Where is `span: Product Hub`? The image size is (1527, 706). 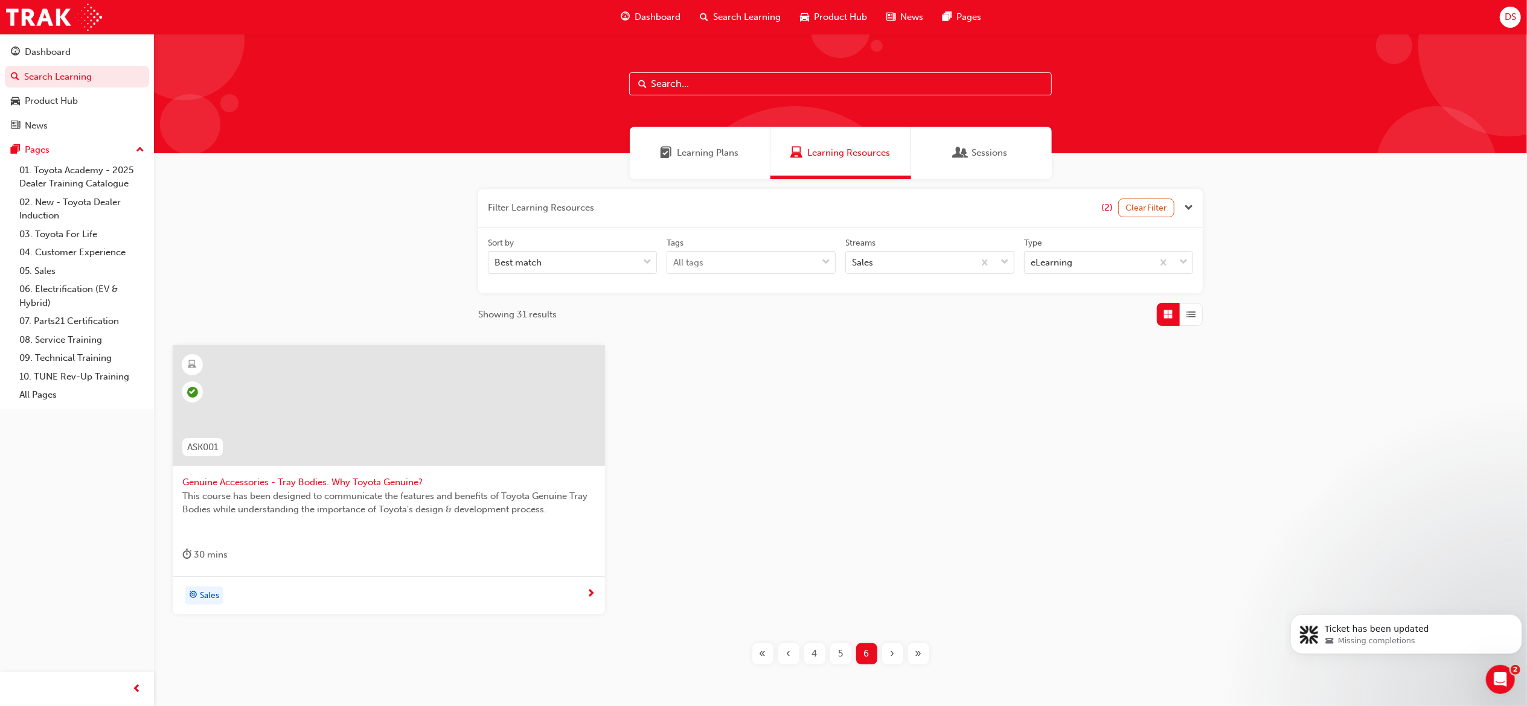
span: Product Hub is located at coordinates (840, 17).